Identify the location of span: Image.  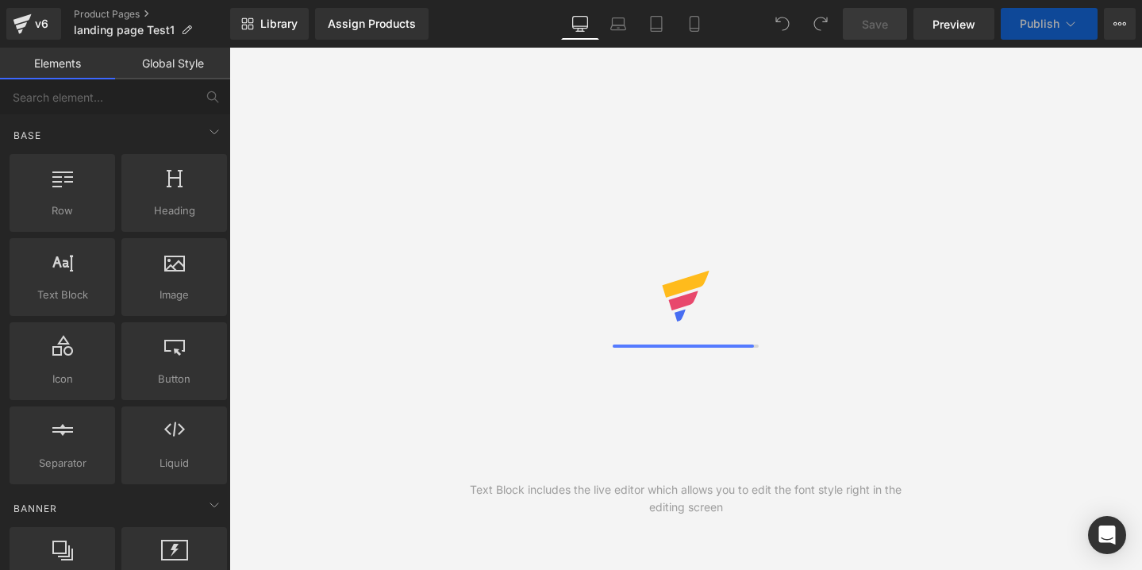
(174, 294).